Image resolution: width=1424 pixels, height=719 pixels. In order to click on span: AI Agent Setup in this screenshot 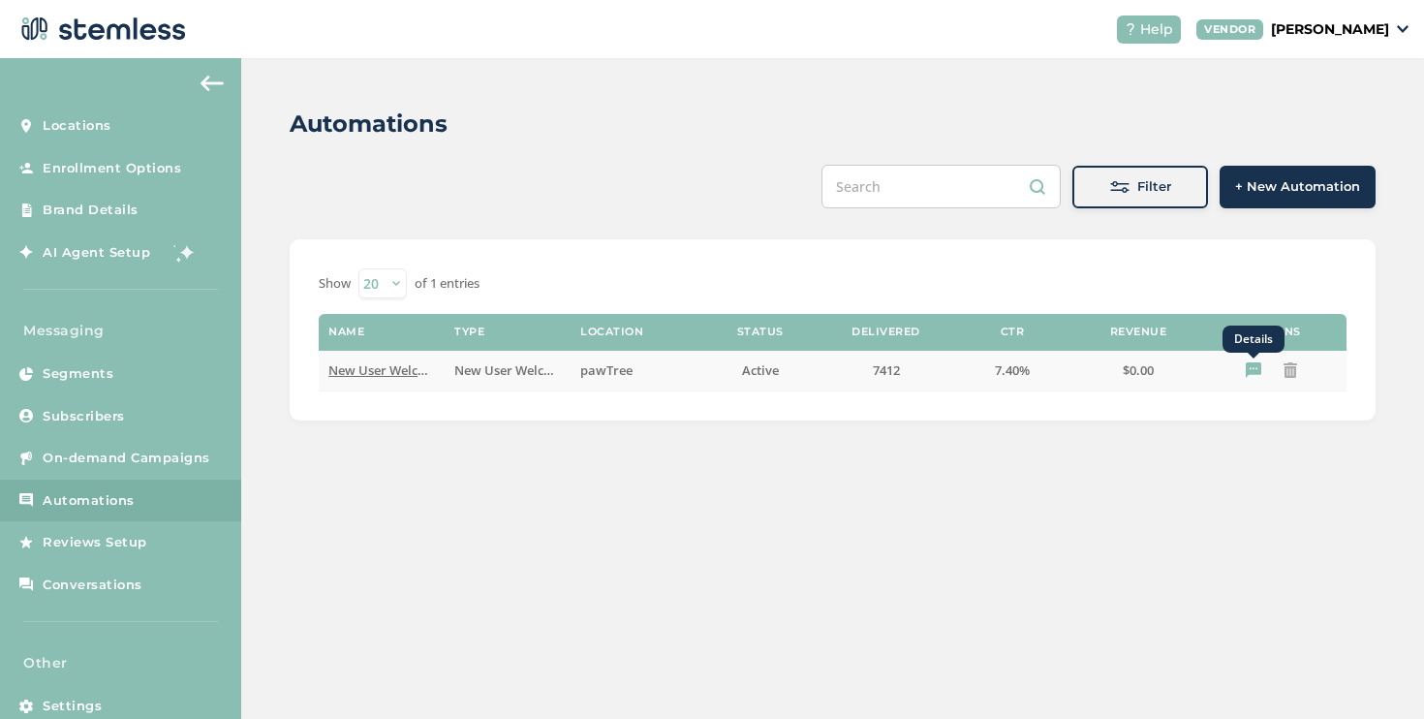, I will do `click(96, 253)`.